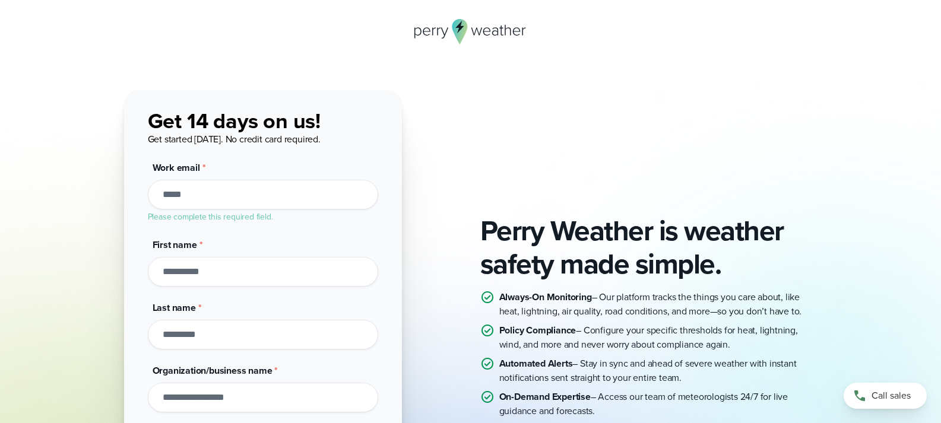  I want to click on label: Please complete this required field., so click(210, 217).